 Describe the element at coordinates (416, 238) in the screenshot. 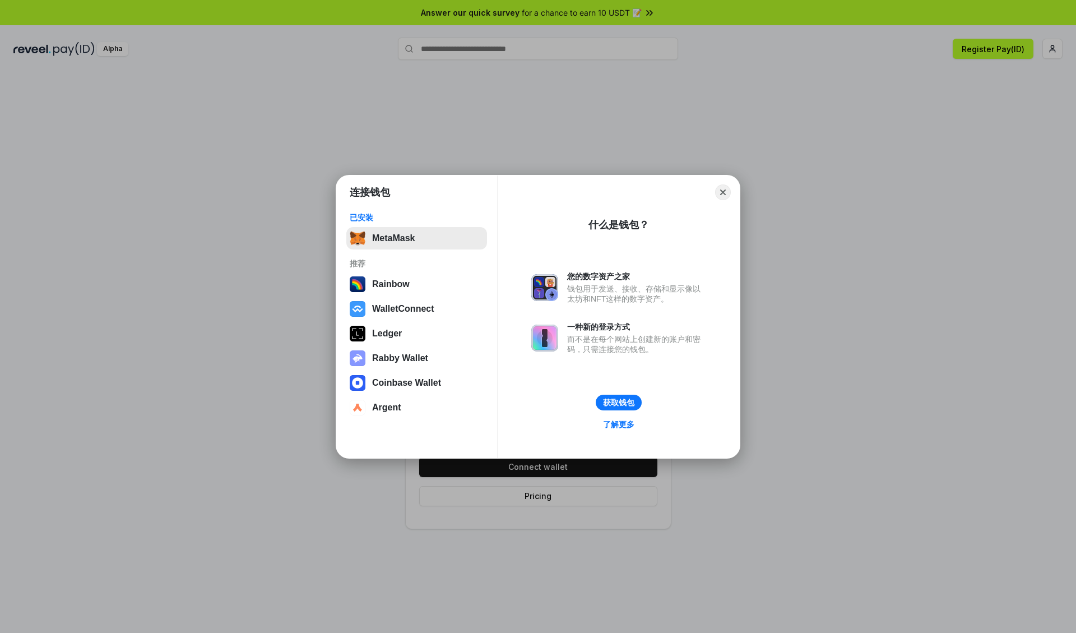

I see `button: MetaMask` at that location.